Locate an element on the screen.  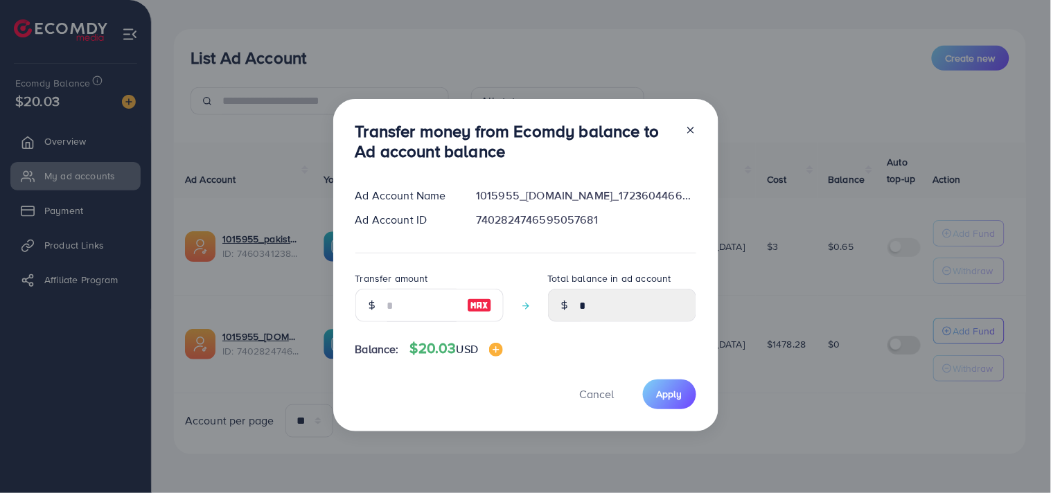
h3: Transfer money from Ecomdy balance to Ad account balance is located at coordinates (515, 141).